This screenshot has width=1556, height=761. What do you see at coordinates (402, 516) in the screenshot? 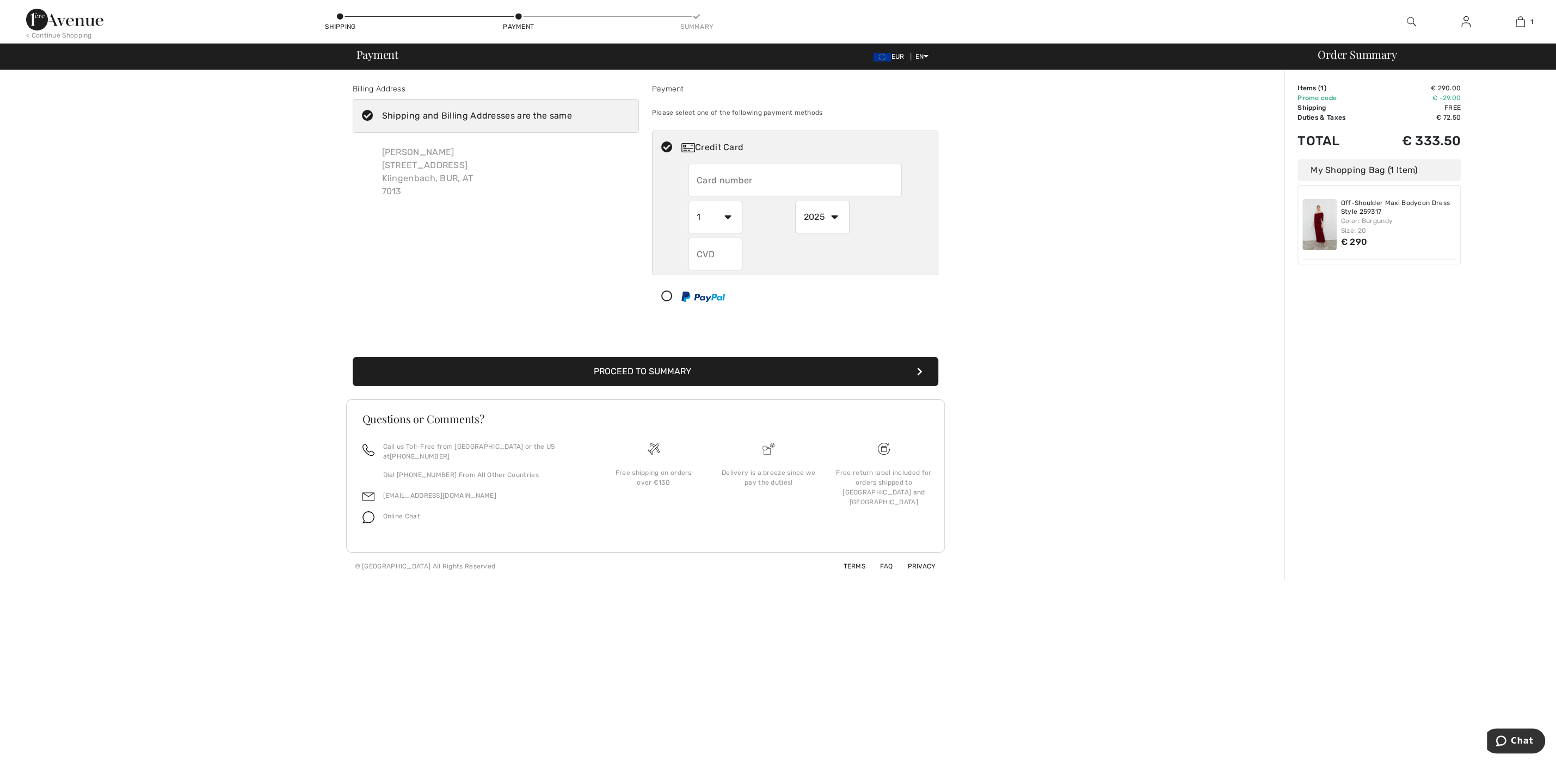
I see `span: Online Chat` at bounding box center [402, 516].